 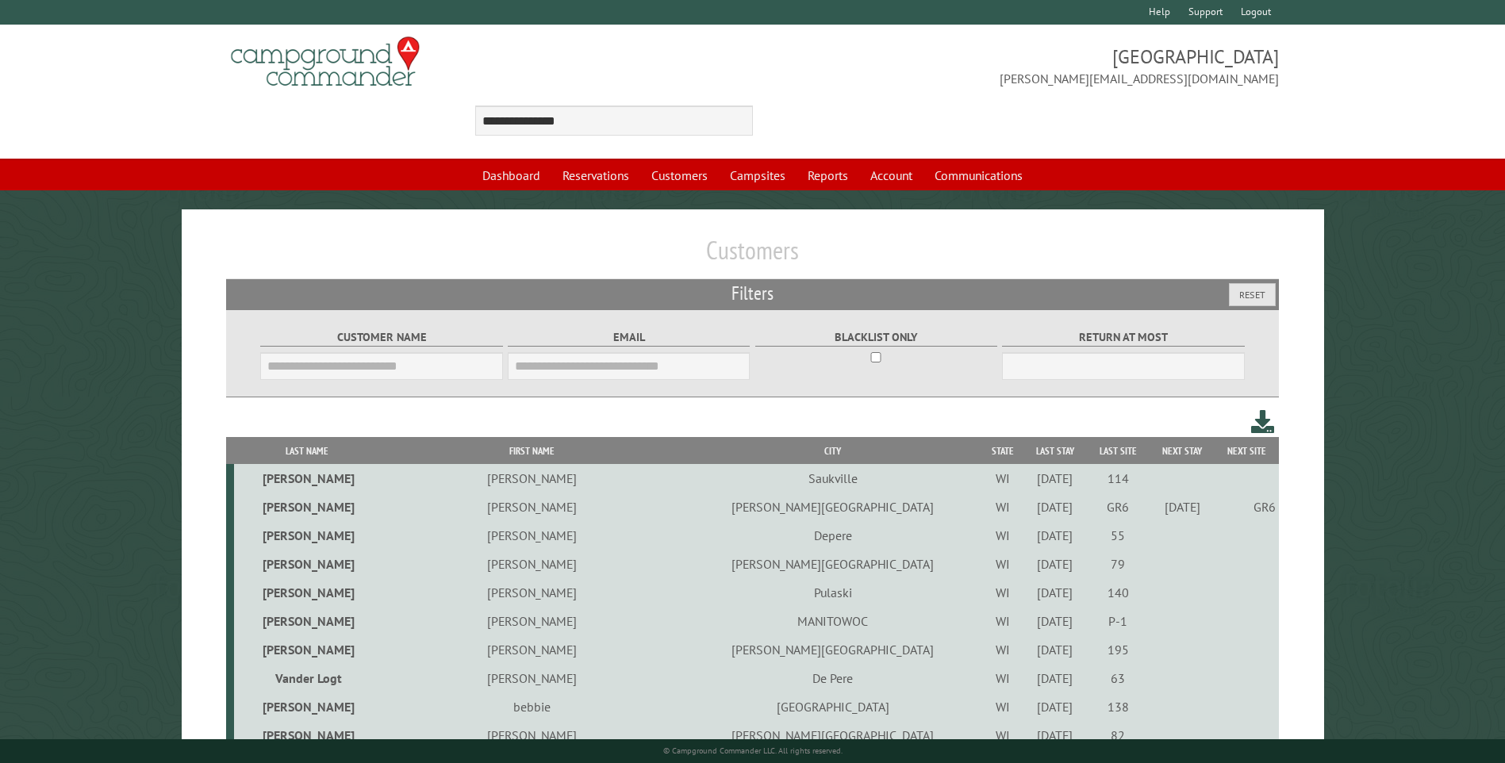 I want to click on td: Pulaski, so click(x=832, y=593).